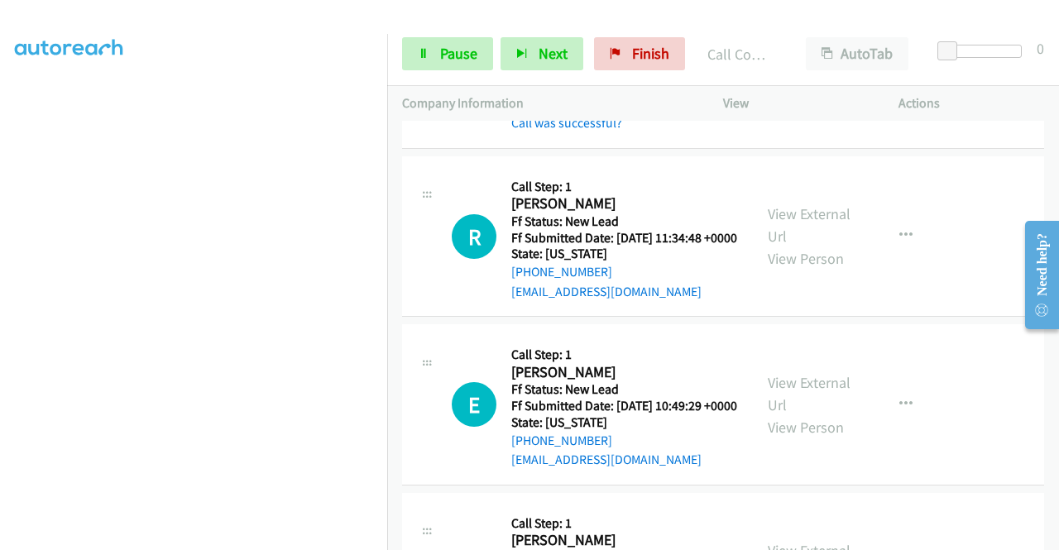 The image size is (1059, 550). What do you see at coordinates (639, 54) in the screenshot?
I see `a: Finish` at bounding box center [639, 54].